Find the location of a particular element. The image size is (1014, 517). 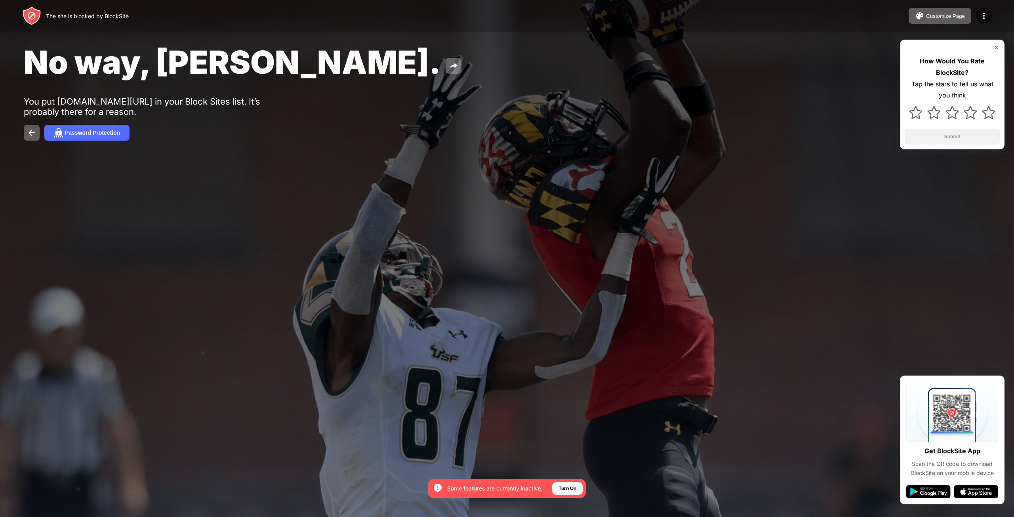

div: Tap the stars to tell us what you think is located at coordinates (952, 90).